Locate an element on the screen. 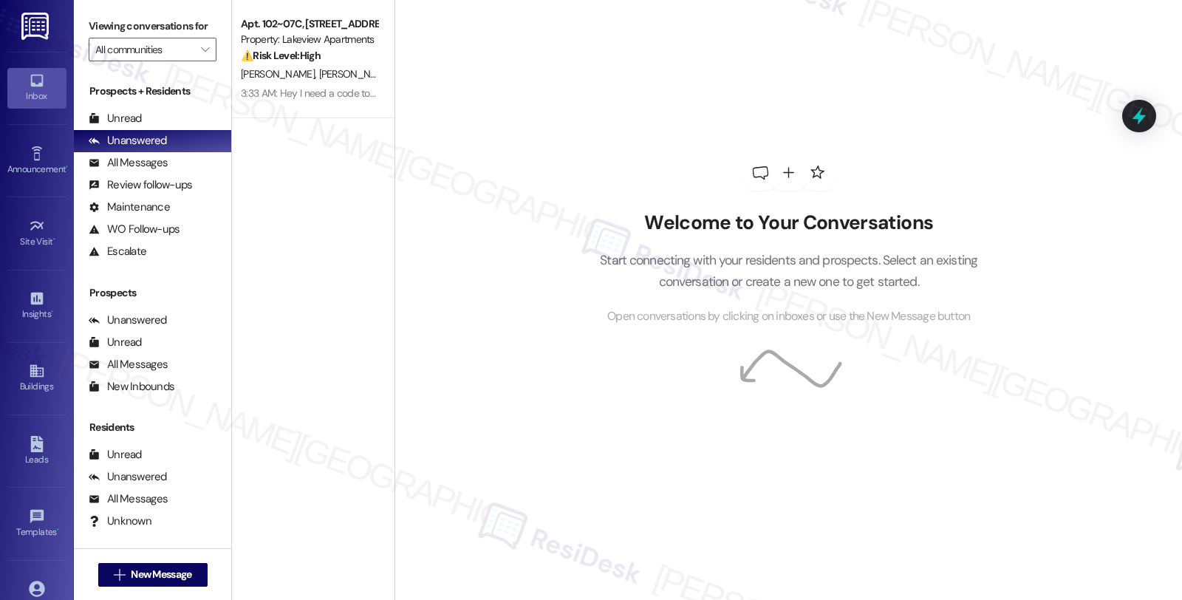 This screenshot has height=600, width=1182. strong: ⚠️ Risk Level: High is located at coordinates (281, 55).